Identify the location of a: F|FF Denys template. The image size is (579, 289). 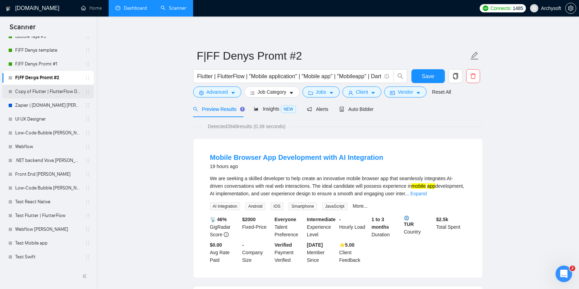
(48, 50).